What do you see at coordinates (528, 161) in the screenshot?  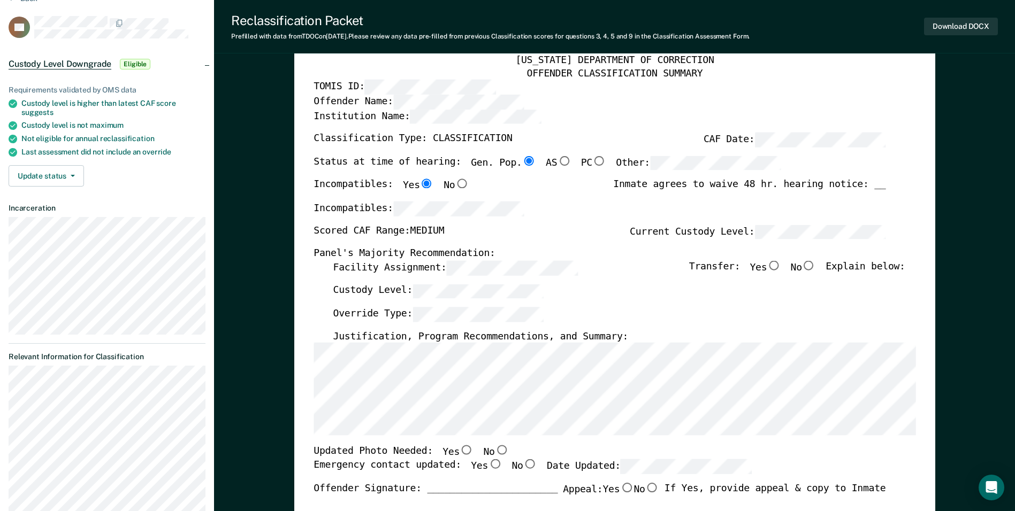 I see `input: Gen. Pop.` at bounding box center [528, 161].